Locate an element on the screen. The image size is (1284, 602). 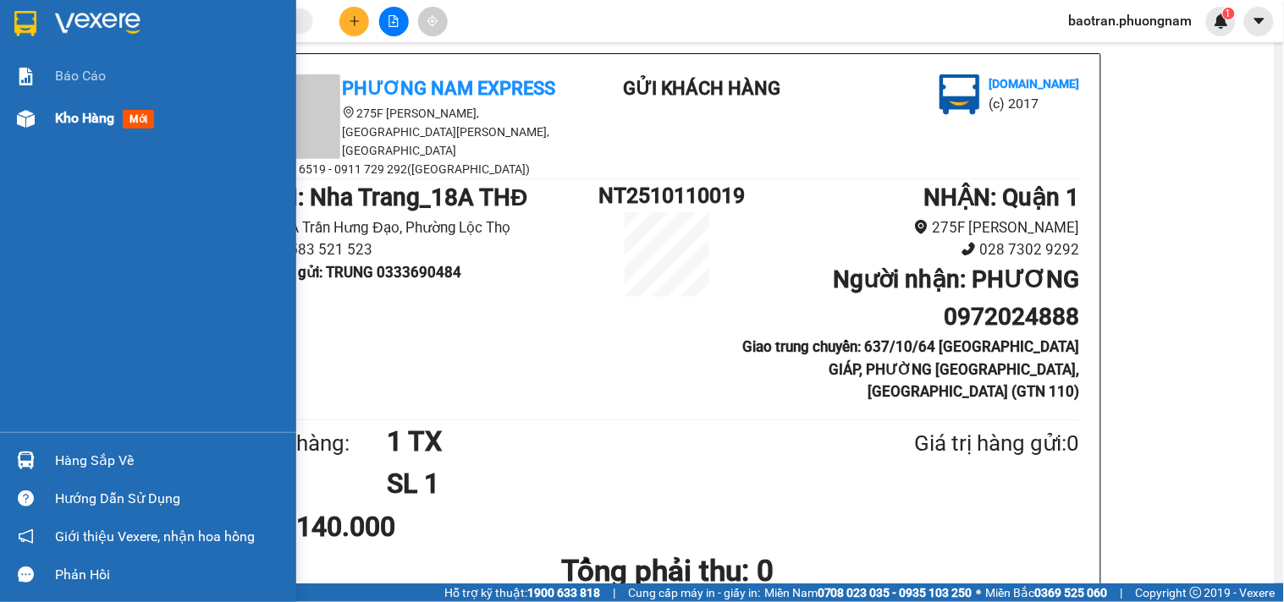
span: mới is located at coordinates (138, 119).